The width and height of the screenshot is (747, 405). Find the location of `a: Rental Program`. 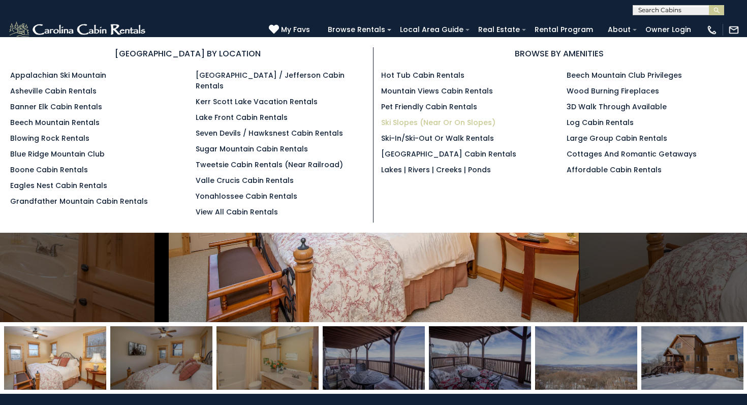

a: Rental Program is located at coordinates (564, 29).